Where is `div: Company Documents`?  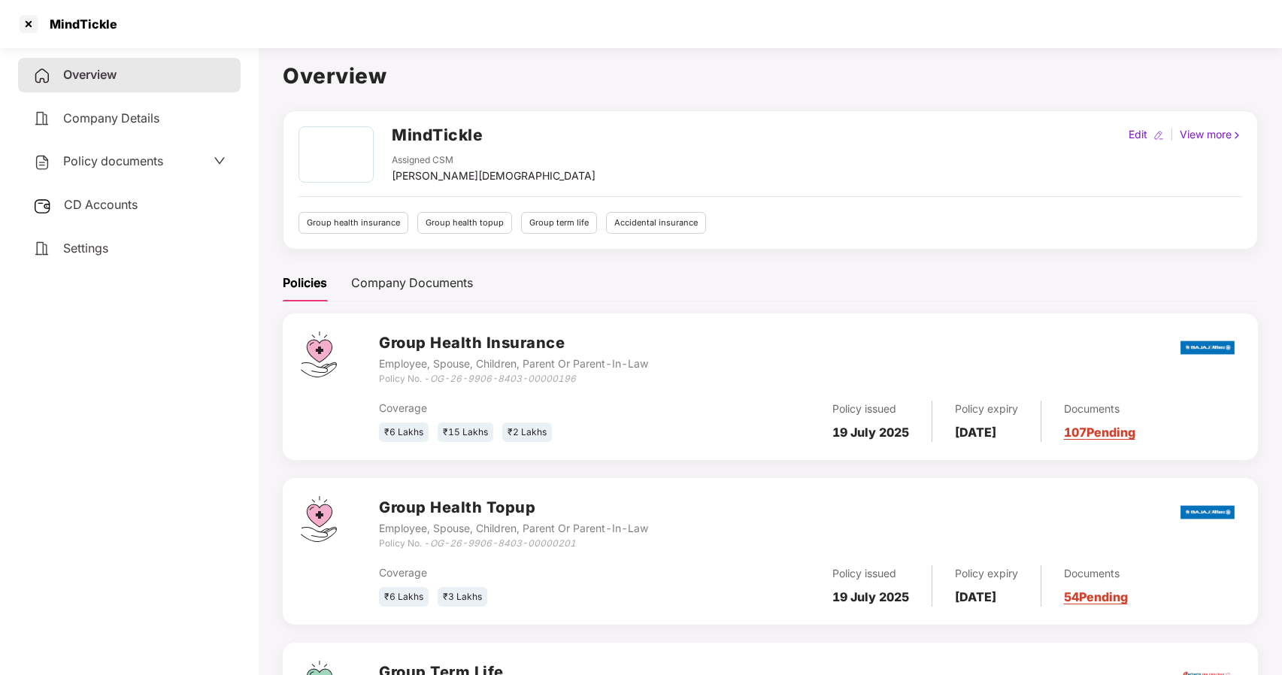 div: Company Documents is located at coordinates (412, 283).